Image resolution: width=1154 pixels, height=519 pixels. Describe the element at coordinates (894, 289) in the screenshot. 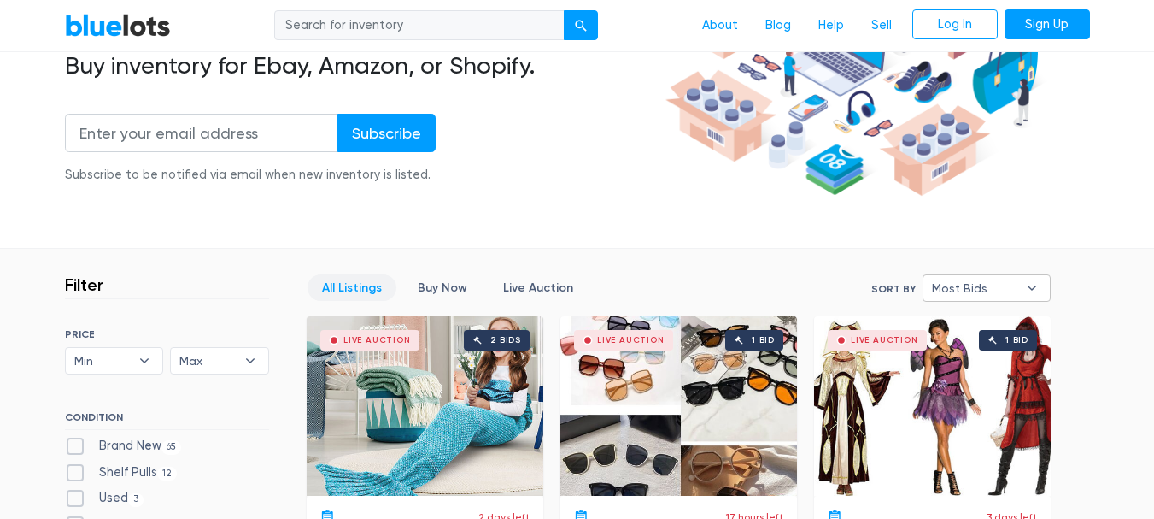

I see `label: Sort By` at that location.